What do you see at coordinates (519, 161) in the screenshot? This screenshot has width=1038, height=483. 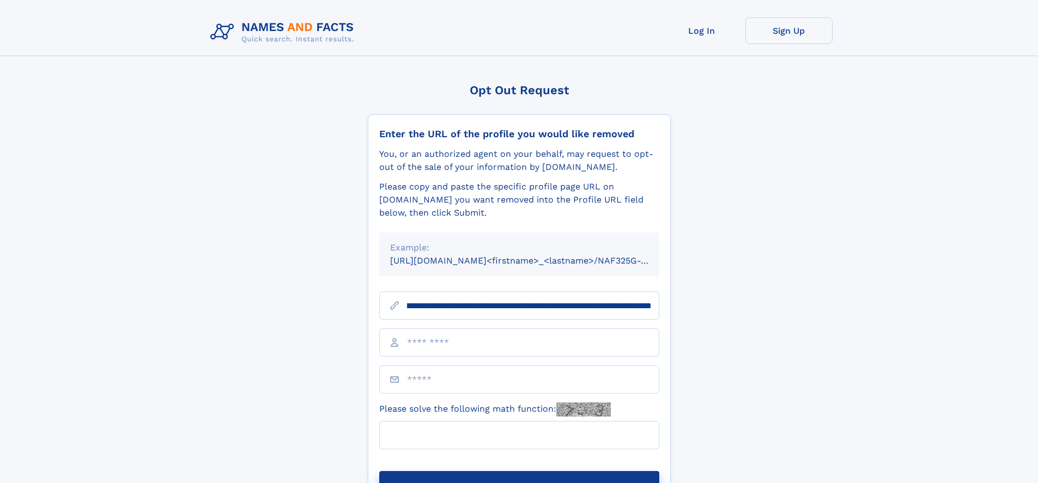 I see `div: You, or an authorized agent on your behalf, may request to opt-out of the sale of your informatio...` at bounding box center [519, 161].